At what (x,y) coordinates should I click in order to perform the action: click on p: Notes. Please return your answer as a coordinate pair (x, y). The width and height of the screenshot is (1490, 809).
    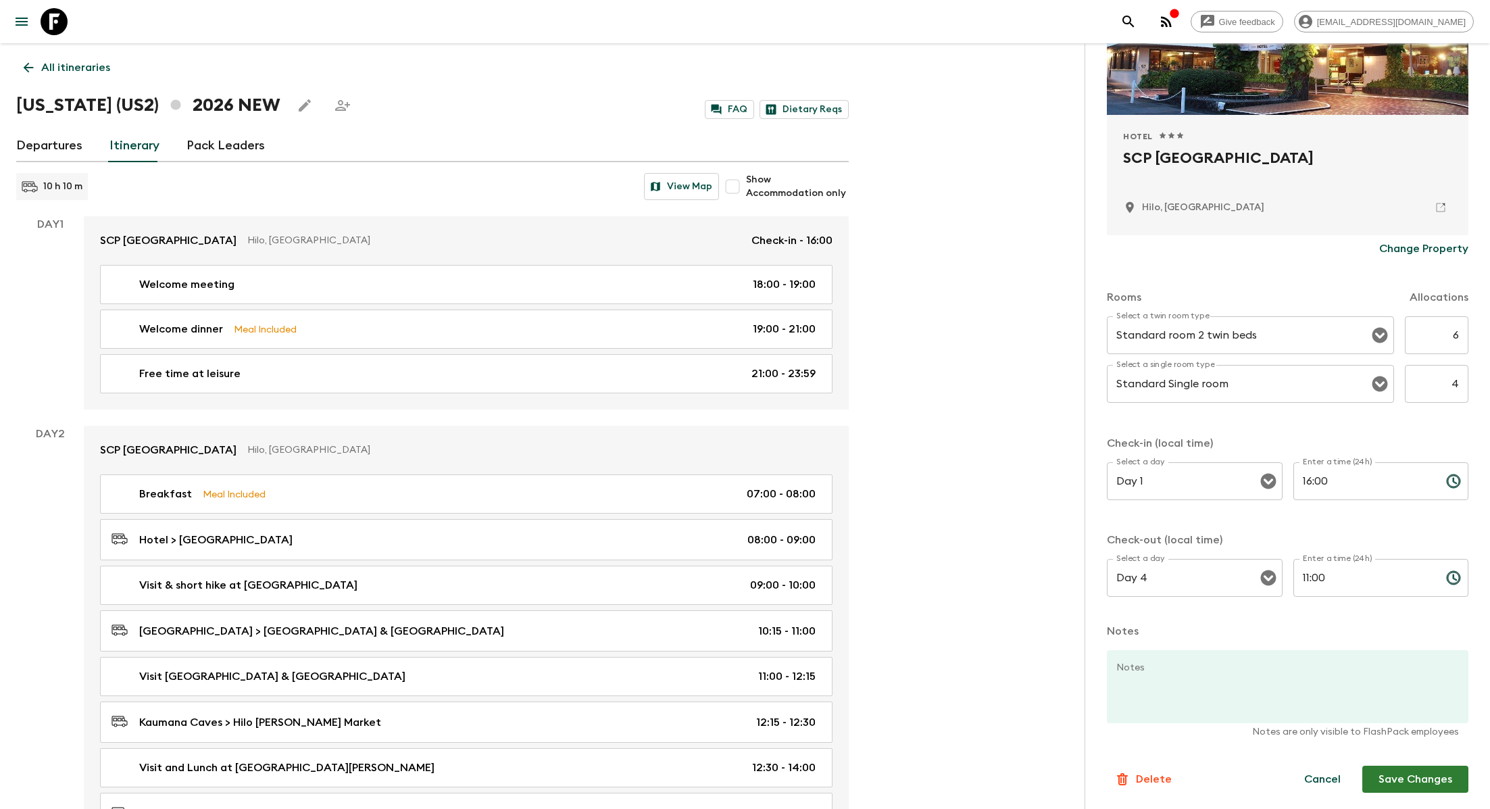
    Looking at the image, I should click on (1287, 631).